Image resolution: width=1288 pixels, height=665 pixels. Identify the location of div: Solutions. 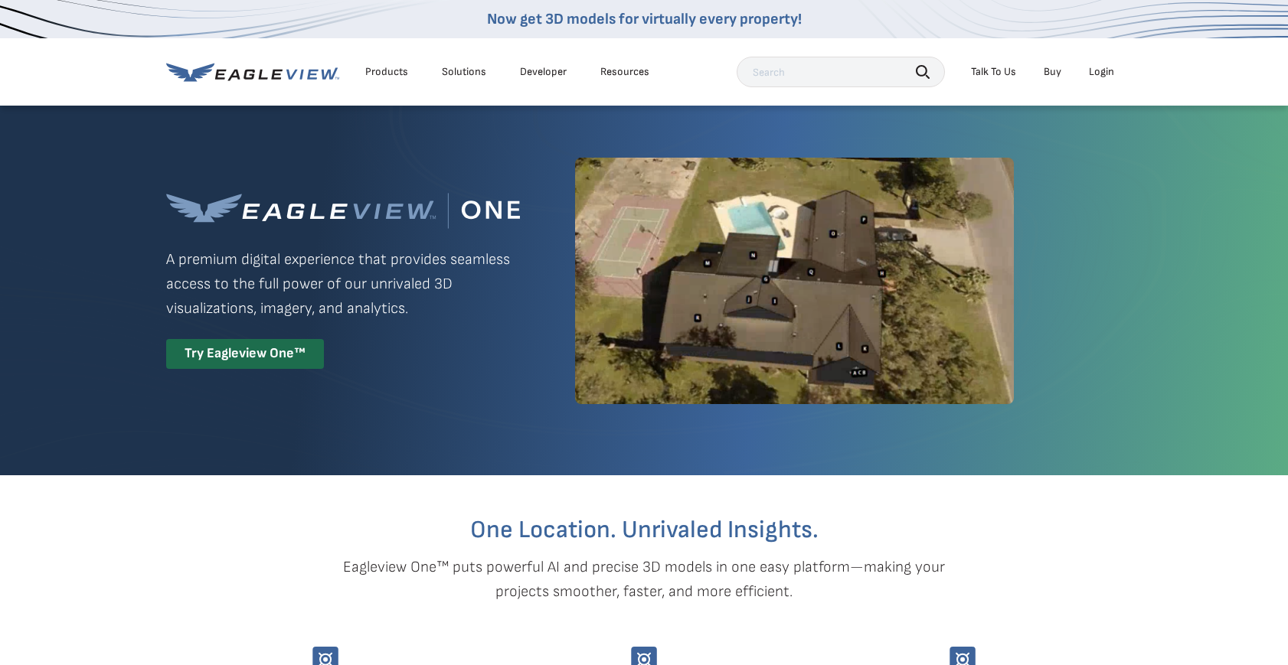
(464, 72).